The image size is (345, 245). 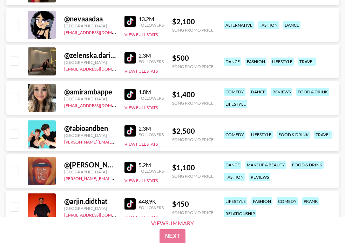 I want to click on div: $ 500, so click(x=193, y=58).